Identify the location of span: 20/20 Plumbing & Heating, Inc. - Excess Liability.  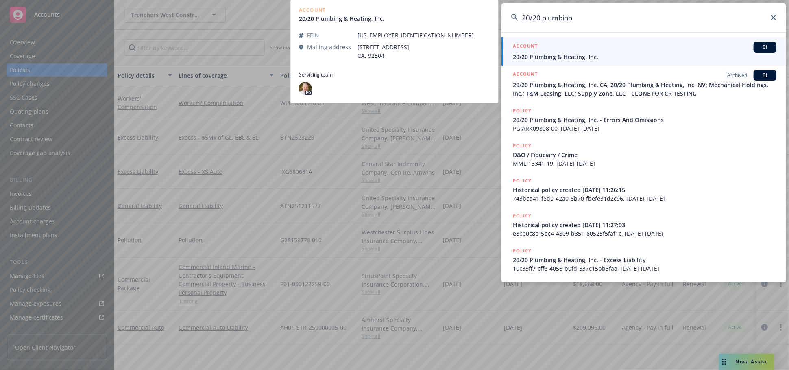
(645, 259).